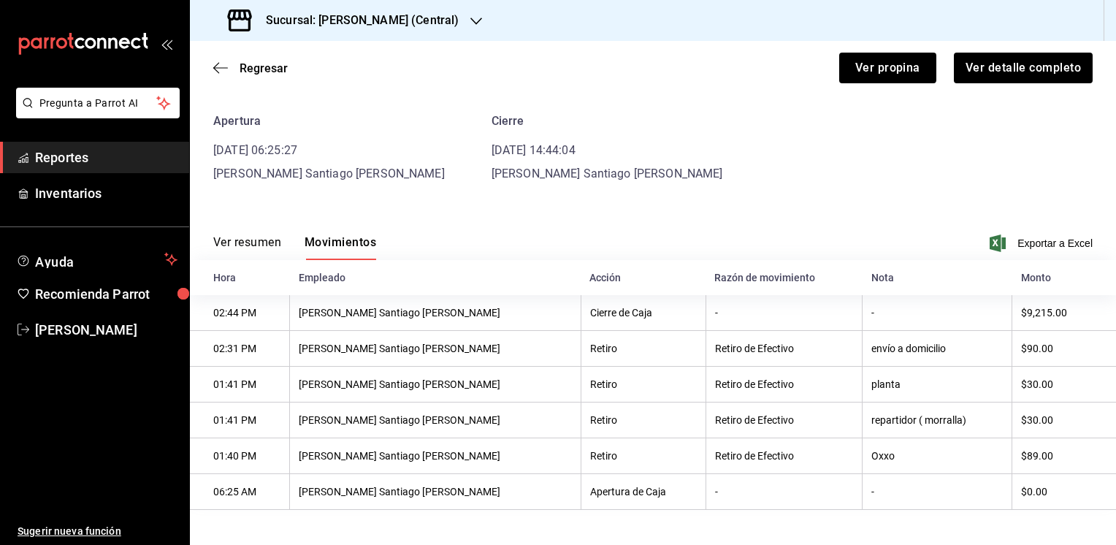  What do you see at coordinates (329, 121) in the screenshot?
I see `div: Apertura` at bounding box center [329, 121].